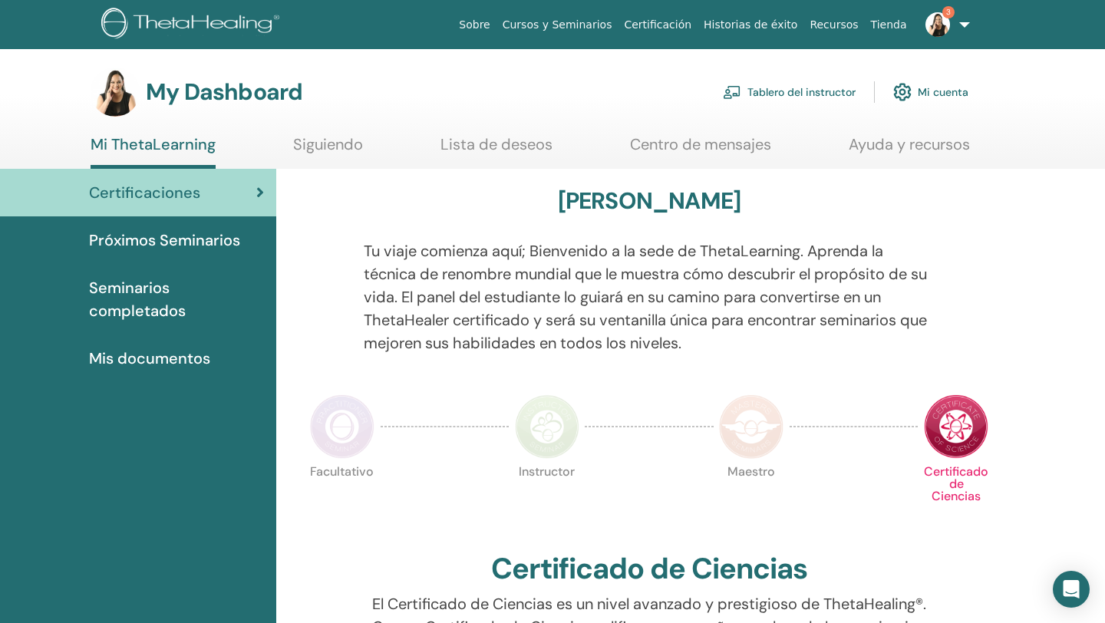 The height and width of the screenshot is (623, 1105). I want to click on span: Mis documentos, so click(150, 358).